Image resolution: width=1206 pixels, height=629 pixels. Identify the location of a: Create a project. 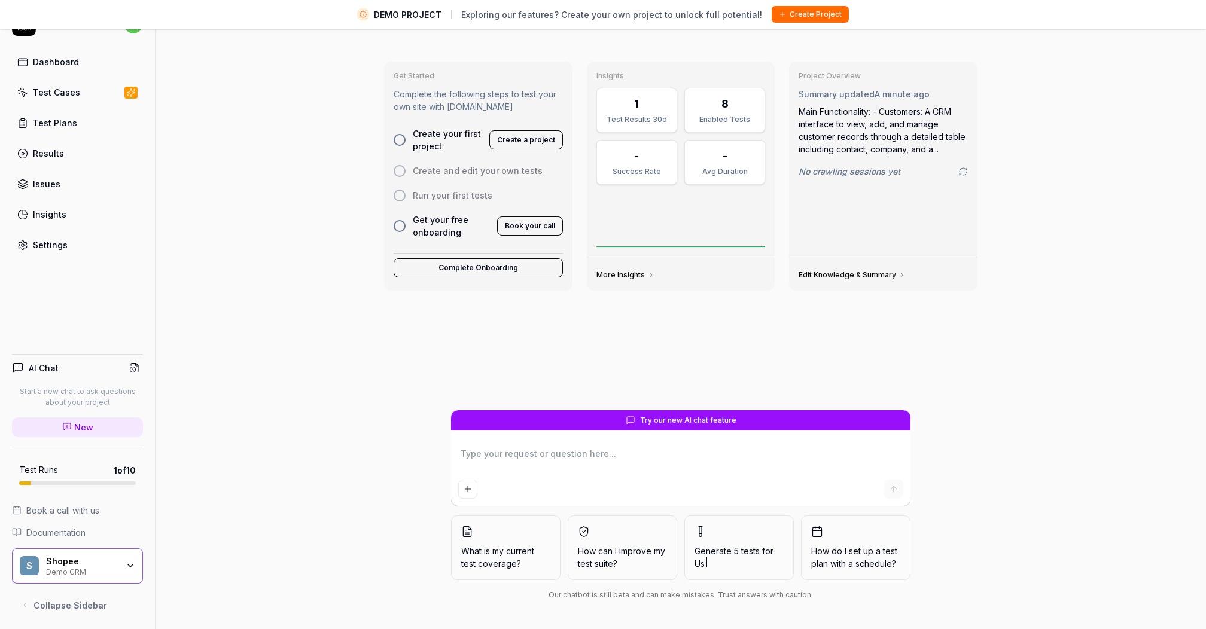
(526, 139).